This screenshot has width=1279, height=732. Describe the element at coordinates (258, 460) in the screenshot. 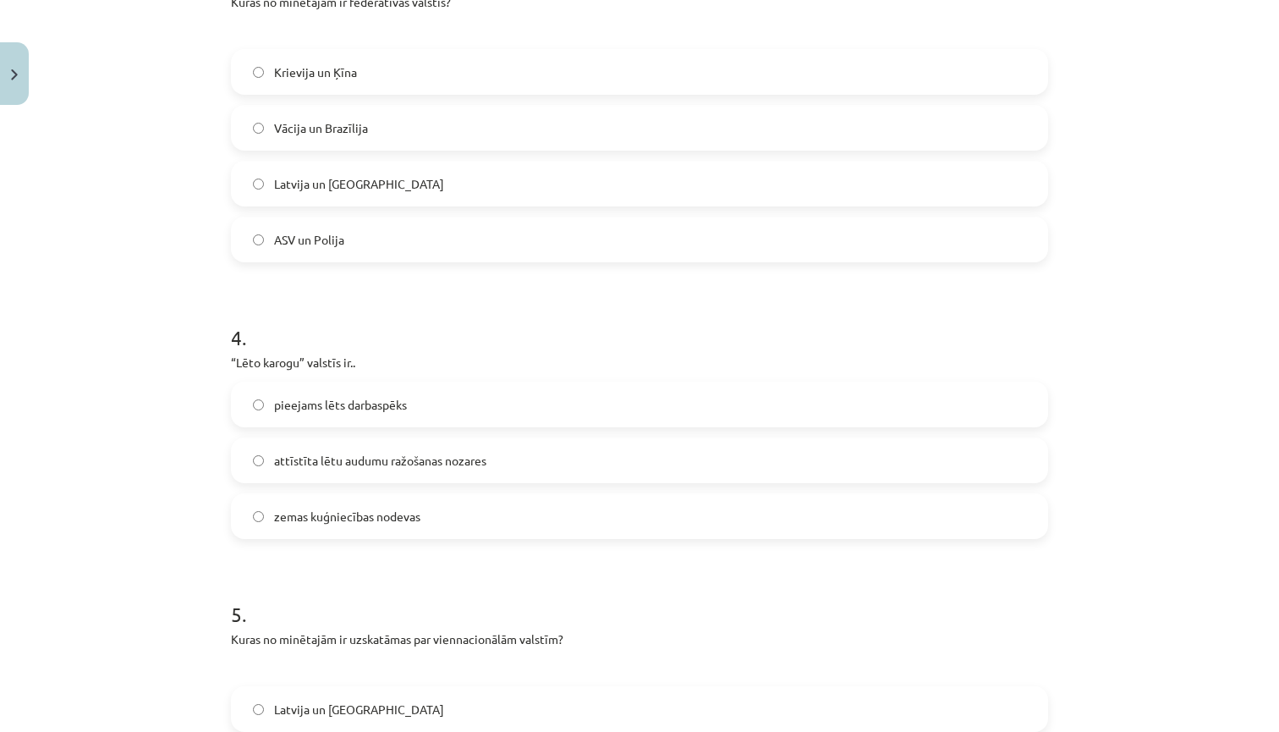

I see `input: attīstīta lētu audumu ražošanas nozares` at that location.